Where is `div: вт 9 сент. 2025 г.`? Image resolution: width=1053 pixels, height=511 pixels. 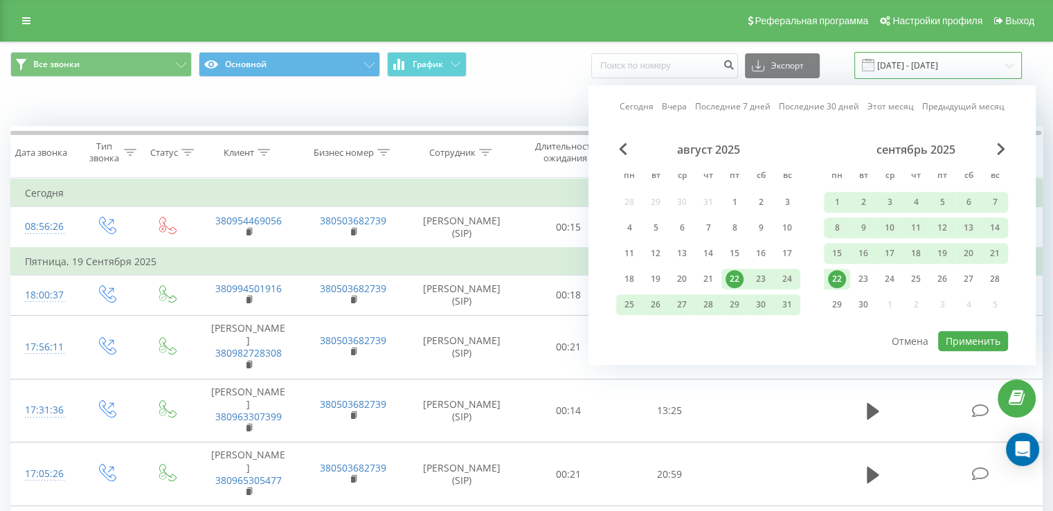 div: вт 9 сент. 2025 г. is located at coordinates (863, 228).